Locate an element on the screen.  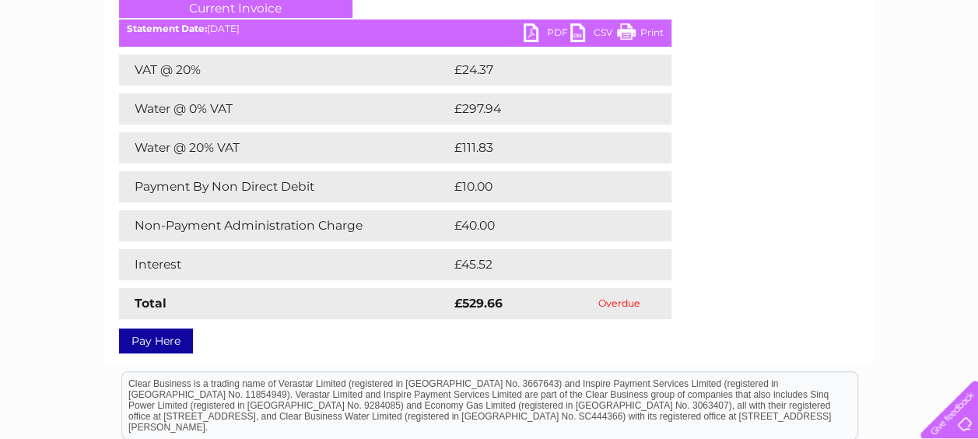
td: Non-Payment Administration Charge is located at coordinates (285, 226).